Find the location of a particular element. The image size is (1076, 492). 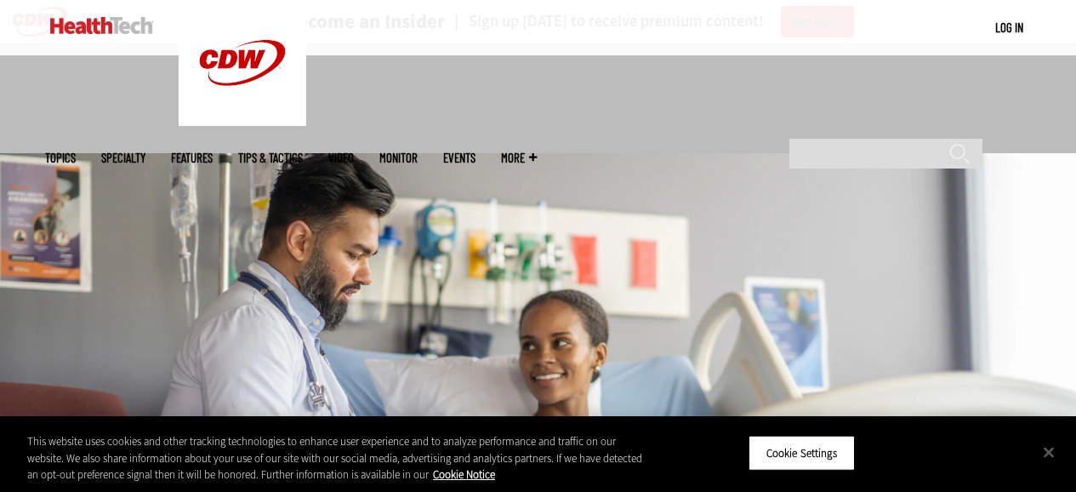

button: Cookie Settings is located at coordinates (801, 453).